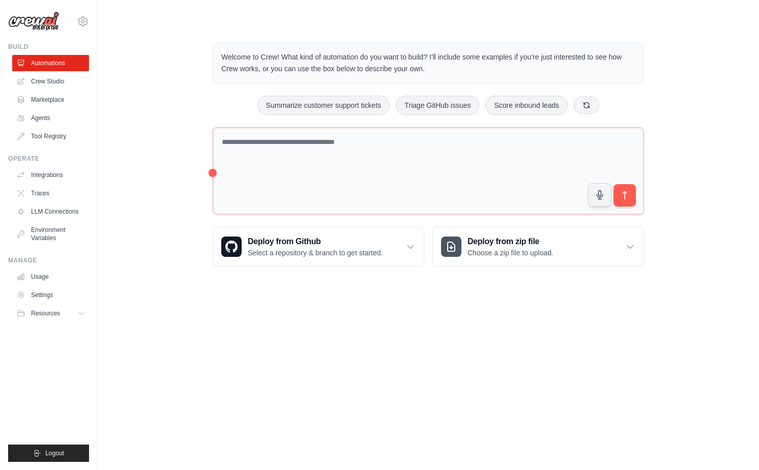 The height and width of the screenshot is (470, 759). I want to click on button: Triage GitHub issues, so click(438, 105).